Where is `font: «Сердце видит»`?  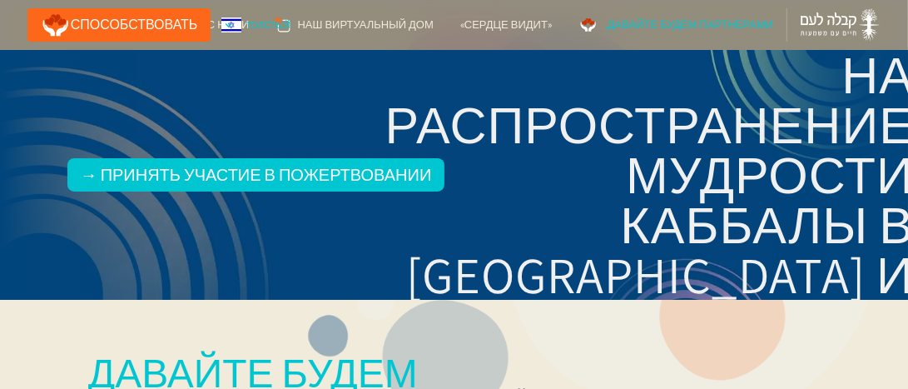
font: «Сердце видит» is located at coordinates (506, 24).